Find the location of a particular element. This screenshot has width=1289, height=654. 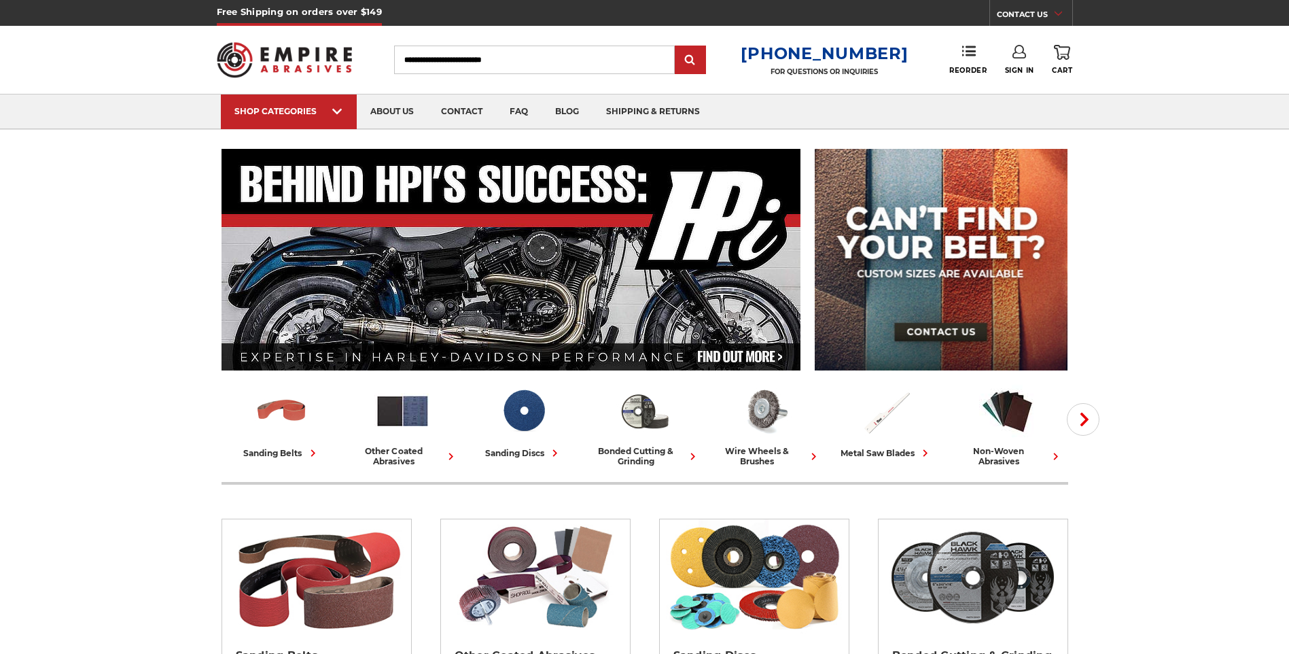

a: other coated abrasives is located at coordinates (403, 424).